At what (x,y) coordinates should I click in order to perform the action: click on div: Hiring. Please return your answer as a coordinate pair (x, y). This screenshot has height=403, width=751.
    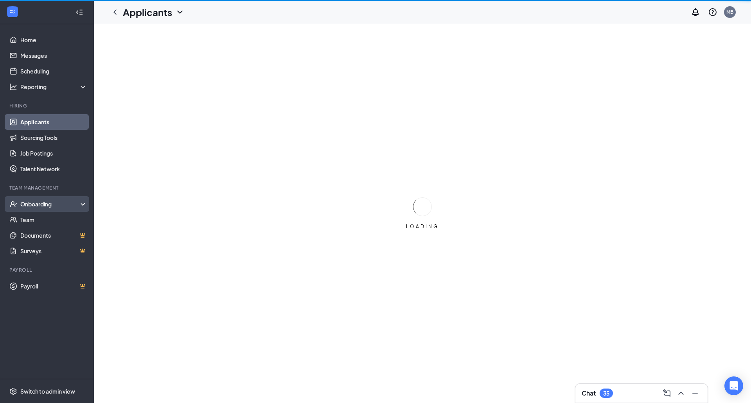
    Looking at the image, I should click on (47, 106).